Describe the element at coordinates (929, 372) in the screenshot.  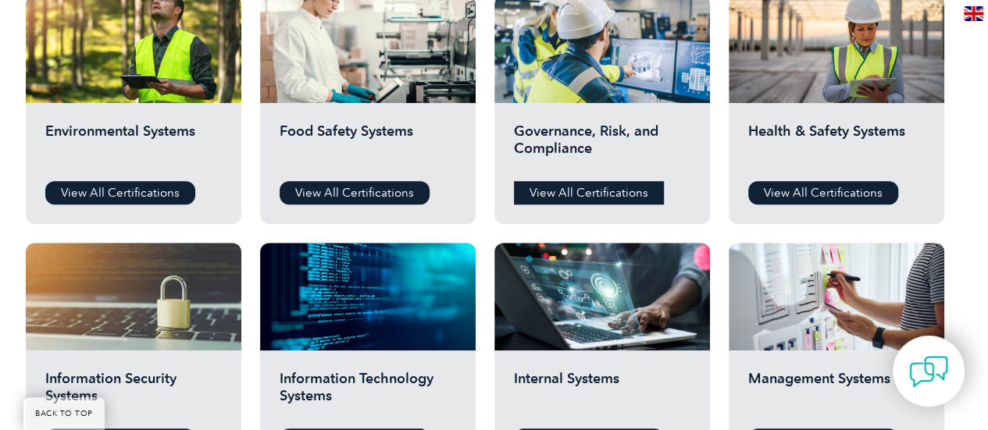
I see `img: contact-chat.png` at that location.